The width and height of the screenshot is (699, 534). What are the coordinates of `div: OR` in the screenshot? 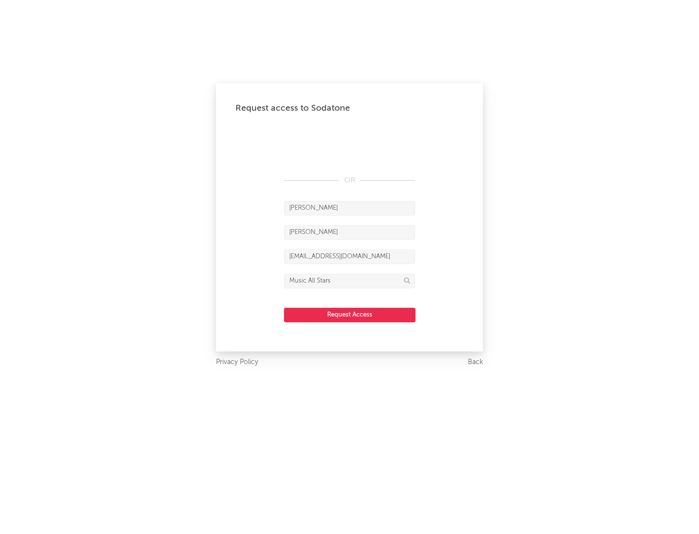 It's located at (350, 181).